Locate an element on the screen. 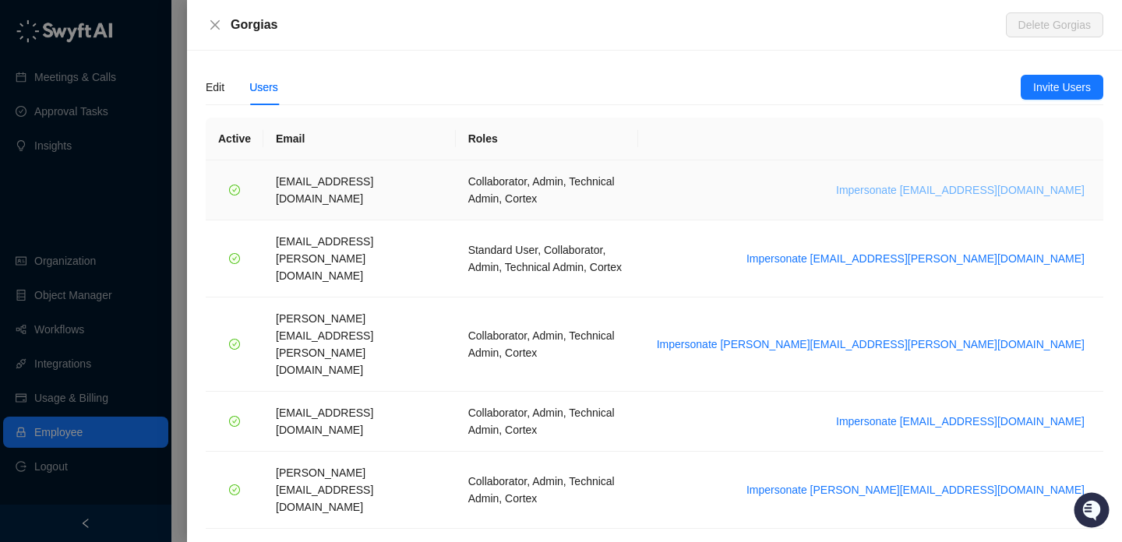 The height and width of the screenshot is (542, 1122). div: Edit is located at coordinates (215, 87).